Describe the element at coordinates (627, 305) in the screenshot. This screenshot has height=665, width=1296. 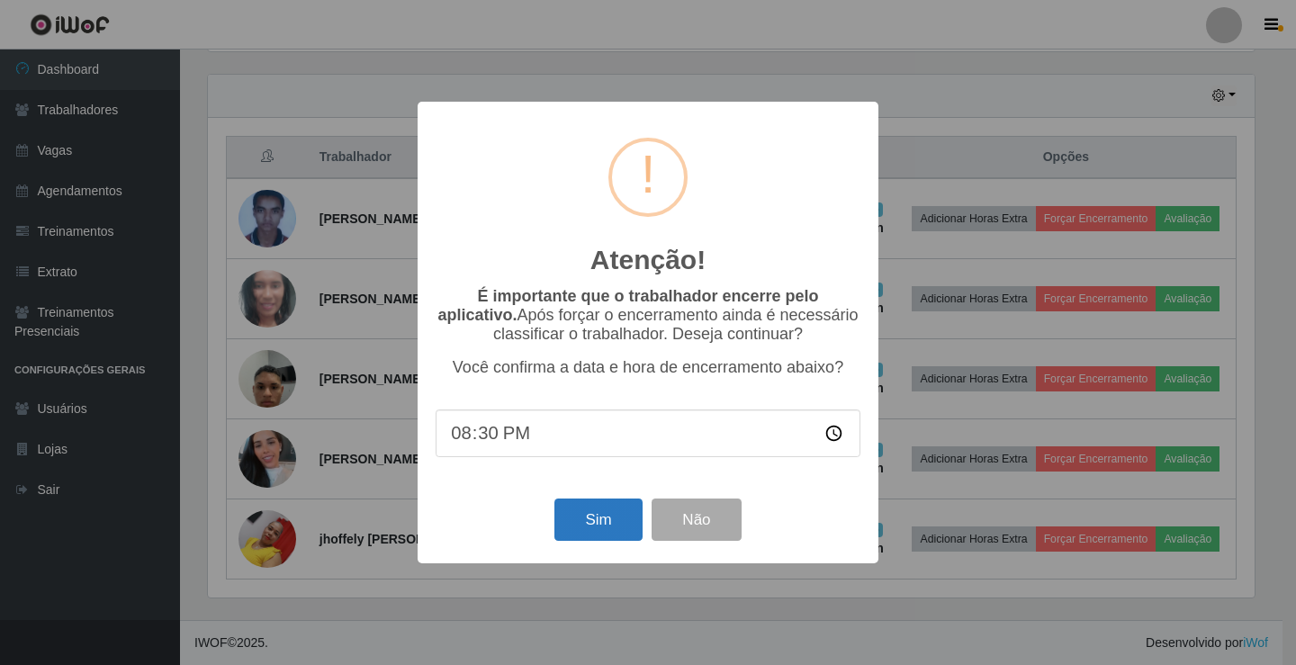
I see `b: É importante que o trabalhador encerre pelo aplicativo.` at that location.